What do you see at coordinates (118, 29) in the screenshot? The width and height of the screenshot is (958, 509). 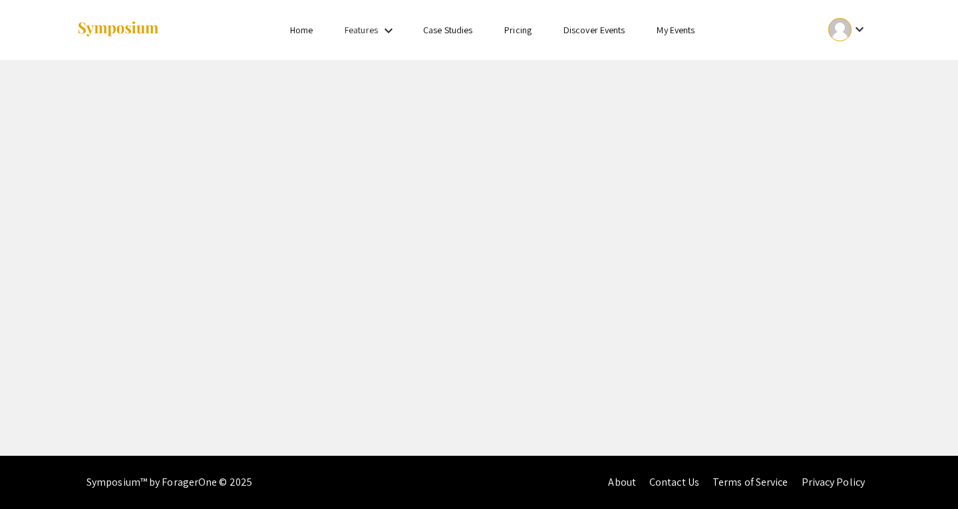 I see `img: Symposium by ForagerOne` at bounding box center [118, 29].